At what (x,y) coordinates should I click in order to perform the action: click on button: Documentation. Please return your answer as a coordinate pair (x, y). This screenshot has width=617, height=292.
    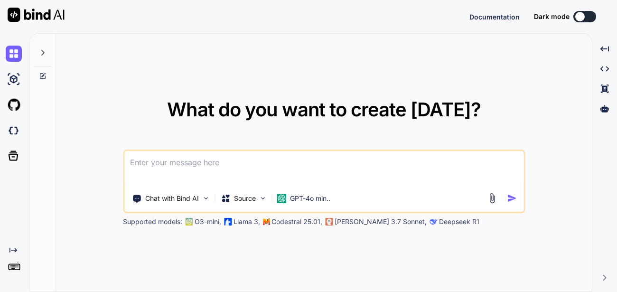
    Looking at the image, I should click on (495, 17).